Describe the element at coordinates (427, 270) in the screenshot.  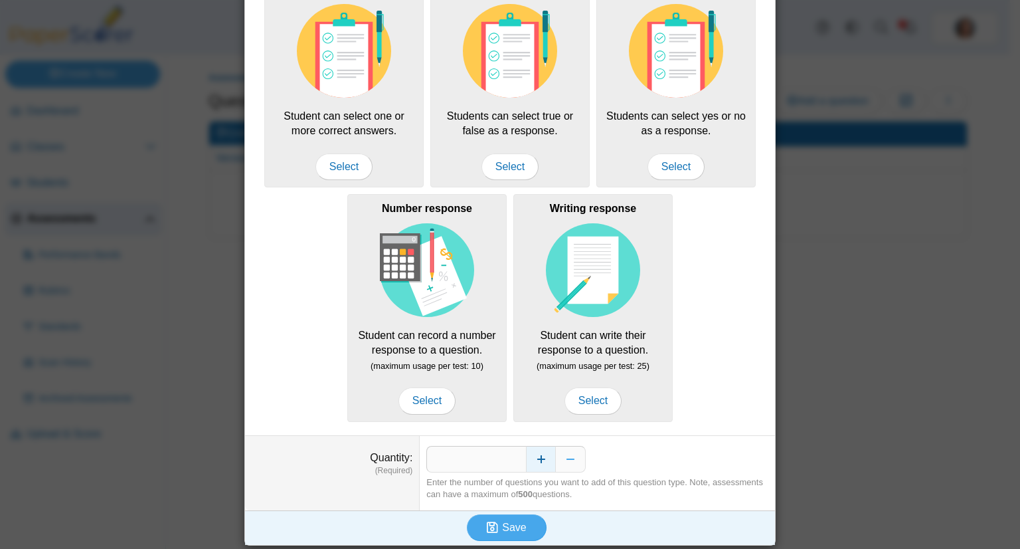
I see `img: item-type-number-response.svg` at that location.